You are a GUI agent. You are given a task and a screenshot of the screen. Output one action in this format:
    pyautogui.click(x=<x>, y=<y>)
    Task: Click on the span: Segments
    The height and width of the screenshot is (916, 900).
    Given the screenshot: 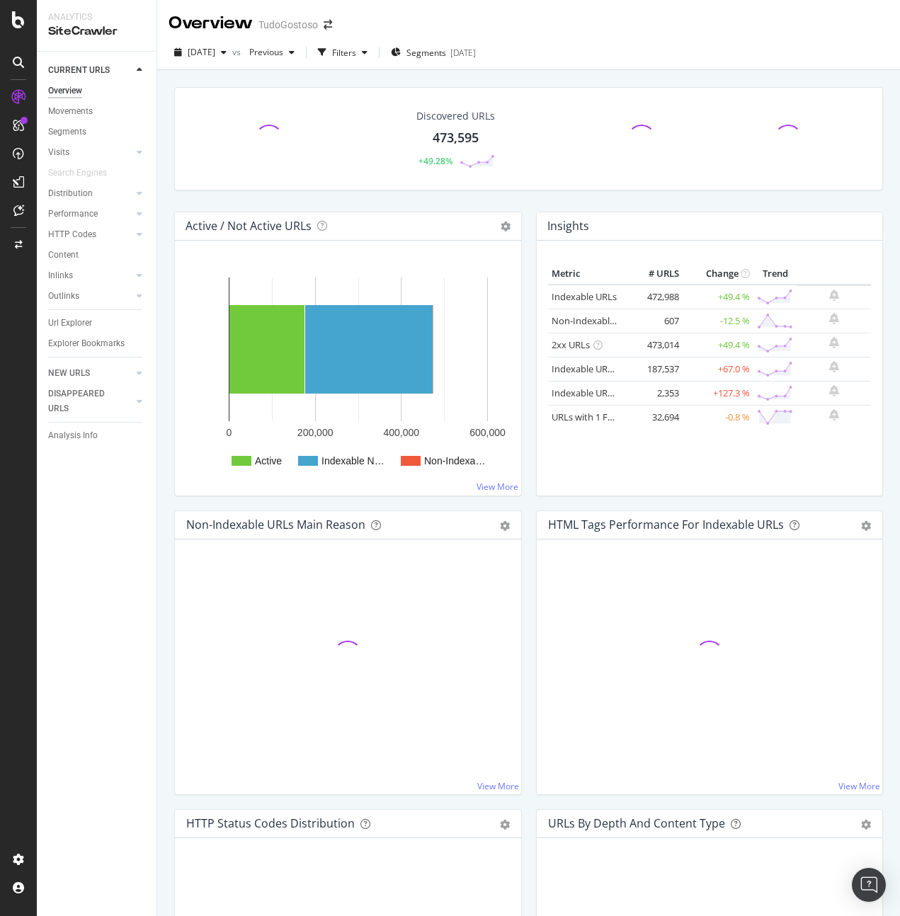 What is the action you would take?
    pyautogui.click(x=426, y=52)
    